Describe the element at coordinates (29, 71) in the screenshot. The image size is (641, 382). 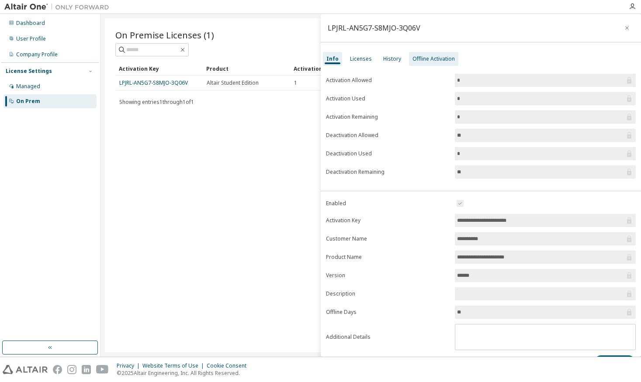
I see `div: License Settings` at that location.